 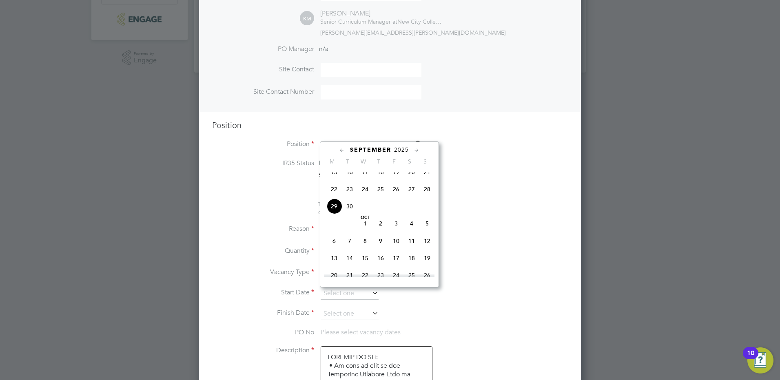 I want to click on span: 14, so click(x=350, y=258).